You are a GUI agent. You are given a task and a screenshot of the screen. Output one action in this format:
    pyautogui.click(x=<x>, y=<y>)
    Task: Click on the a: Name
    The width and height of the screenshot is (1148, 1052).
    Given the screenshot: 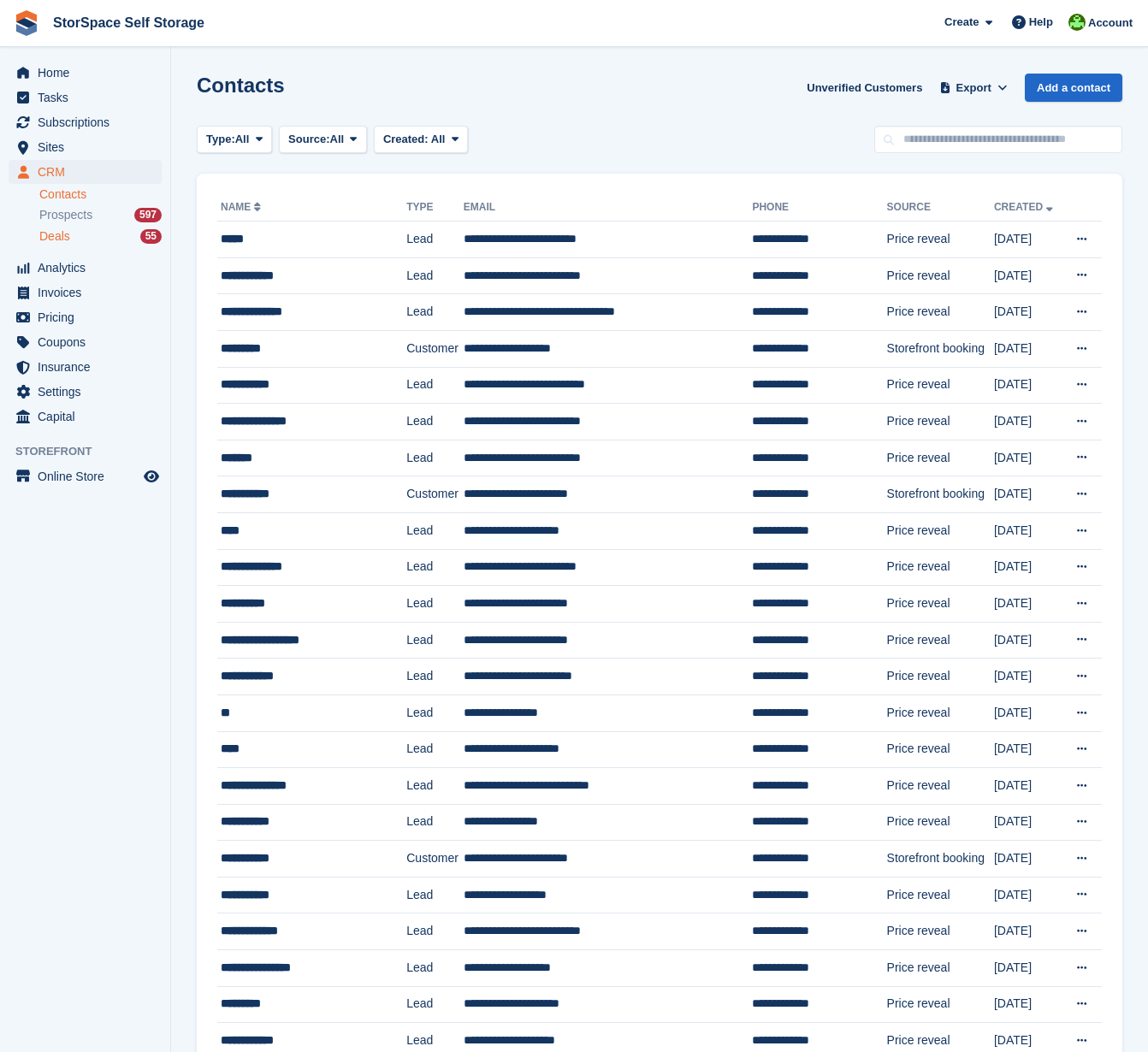 What is the action you would take?
    pyautogui.click(x=242, y=207)
    